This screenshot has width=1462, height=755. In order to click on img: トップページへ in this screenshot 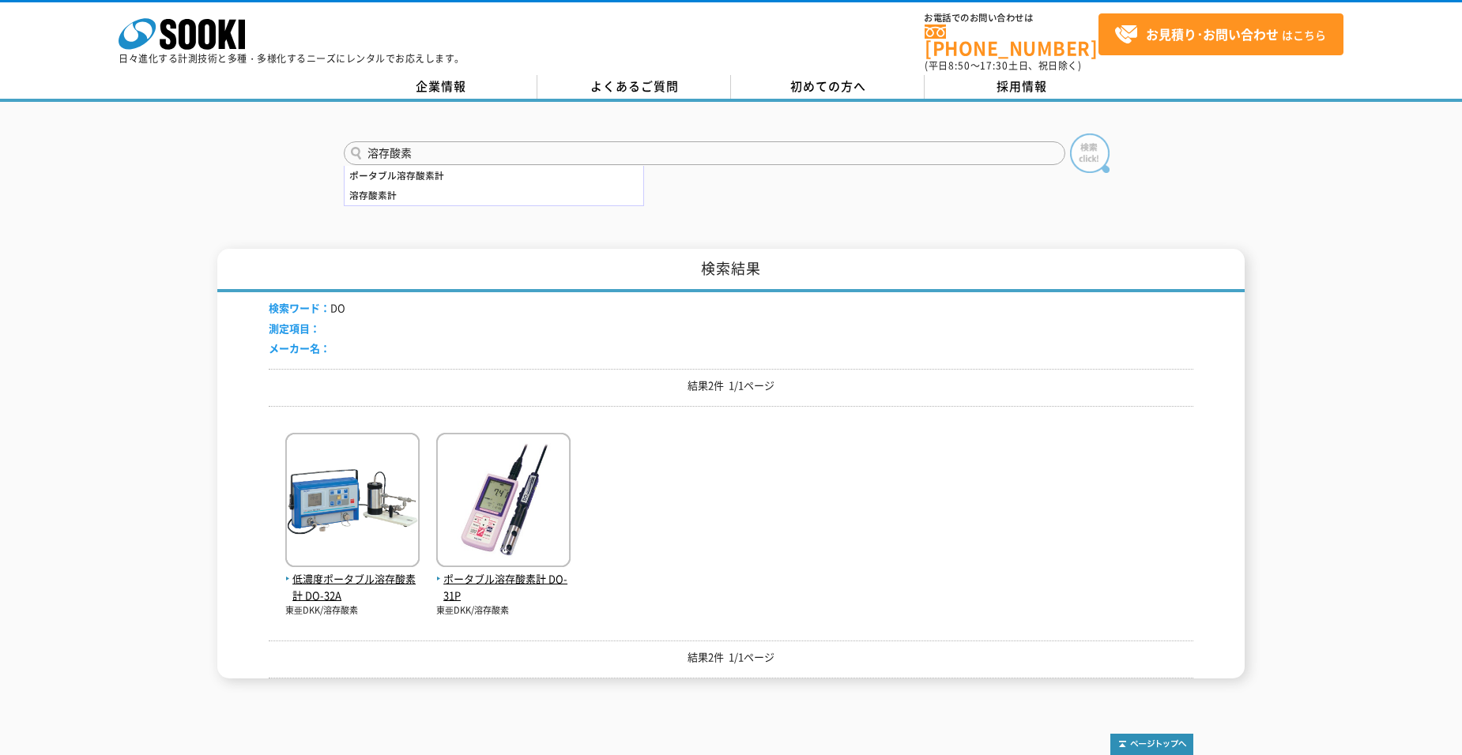, I will do `click(1151, 744)`.